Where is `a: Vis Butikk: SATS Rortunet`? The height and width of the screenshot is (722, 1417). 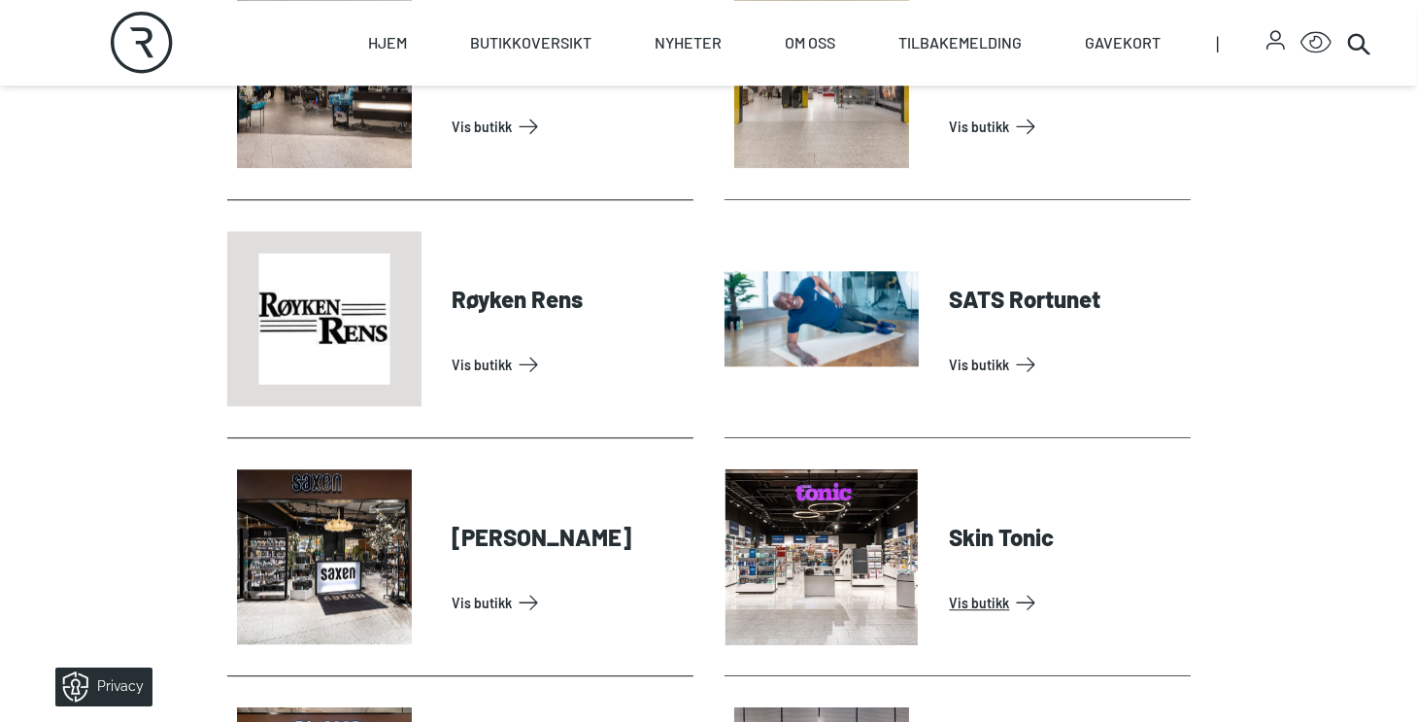 a: Vis Butikk: SATS Rortunet is located at coordinates (1066, 364).